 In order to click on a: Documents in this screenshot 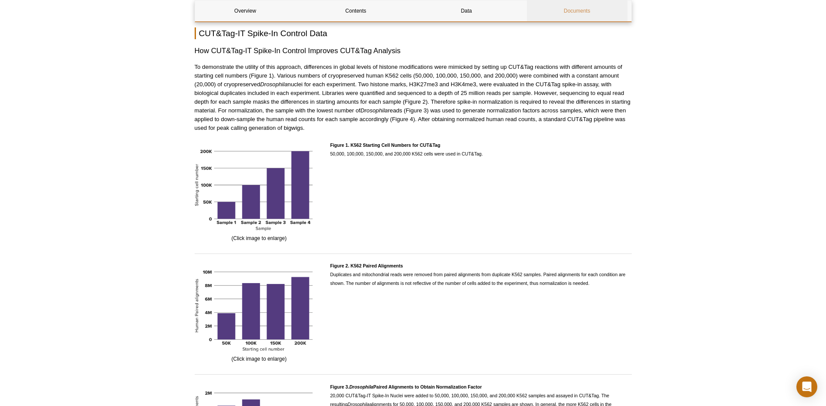, I will do `click(577, 11)`.